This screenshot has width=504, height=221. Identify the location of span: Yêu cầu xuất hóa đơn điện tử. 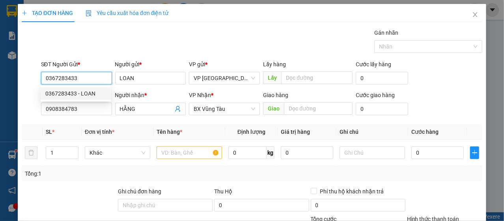
(127, 13).